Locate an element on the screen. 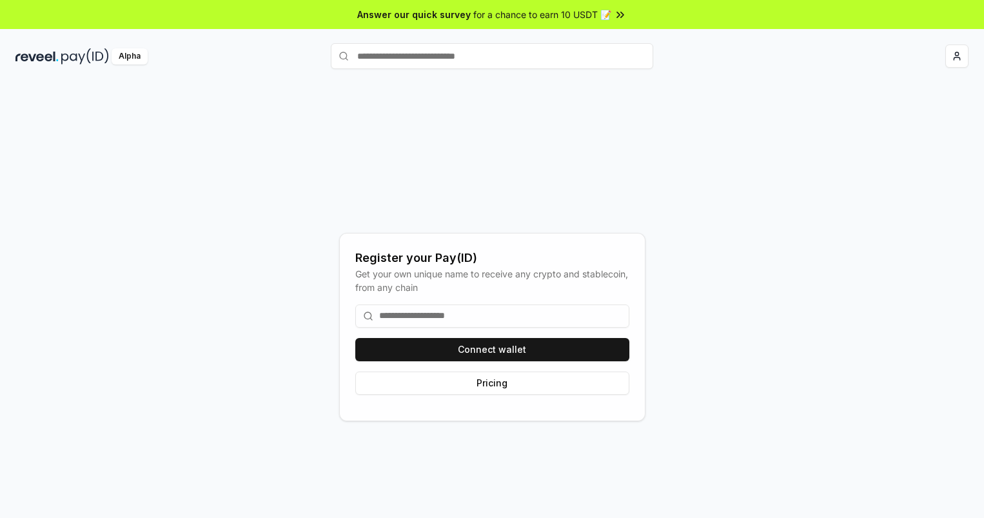 This screenshot has height=518, width=984. span: Answer our quick survey is located at coordinates (414, 14).